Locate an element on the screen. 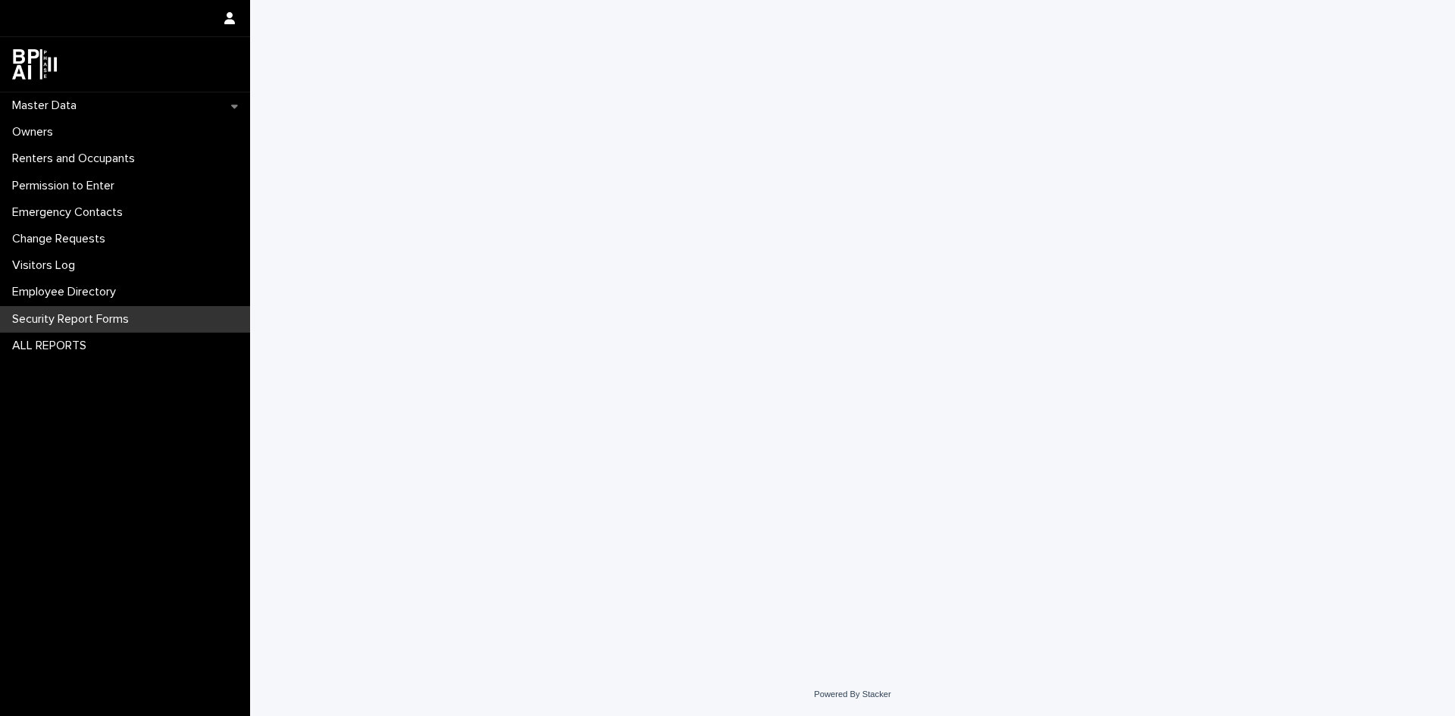 Image resolution: width=1455 pixels, height=716 pixels. p: ALL REPORTS is located at coordinates (52, 346).